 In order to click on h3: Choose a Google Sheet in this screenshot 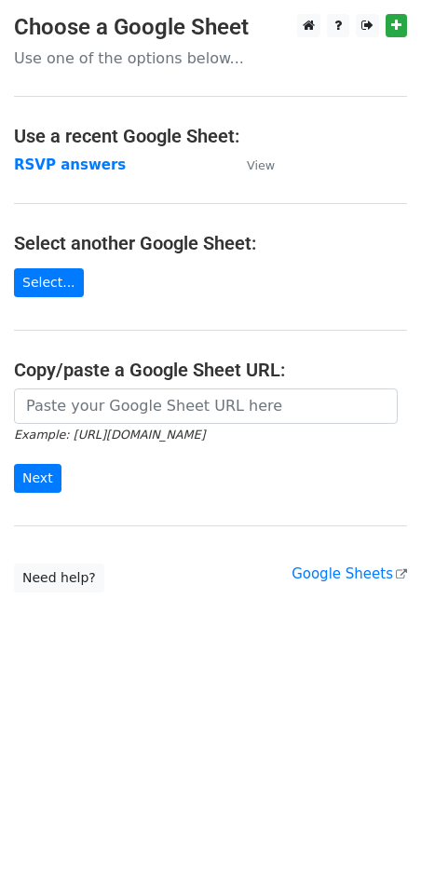, I will do `click(210, 27)`.